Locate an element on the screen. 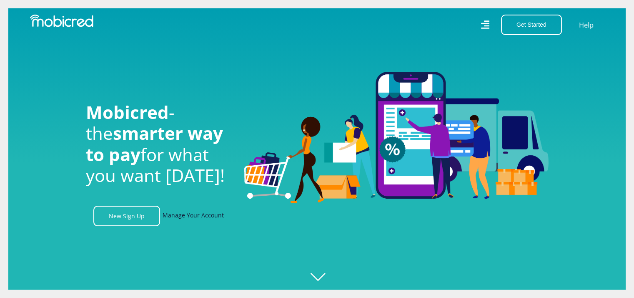  img: Mobicred is located at coordinates (62, 21).